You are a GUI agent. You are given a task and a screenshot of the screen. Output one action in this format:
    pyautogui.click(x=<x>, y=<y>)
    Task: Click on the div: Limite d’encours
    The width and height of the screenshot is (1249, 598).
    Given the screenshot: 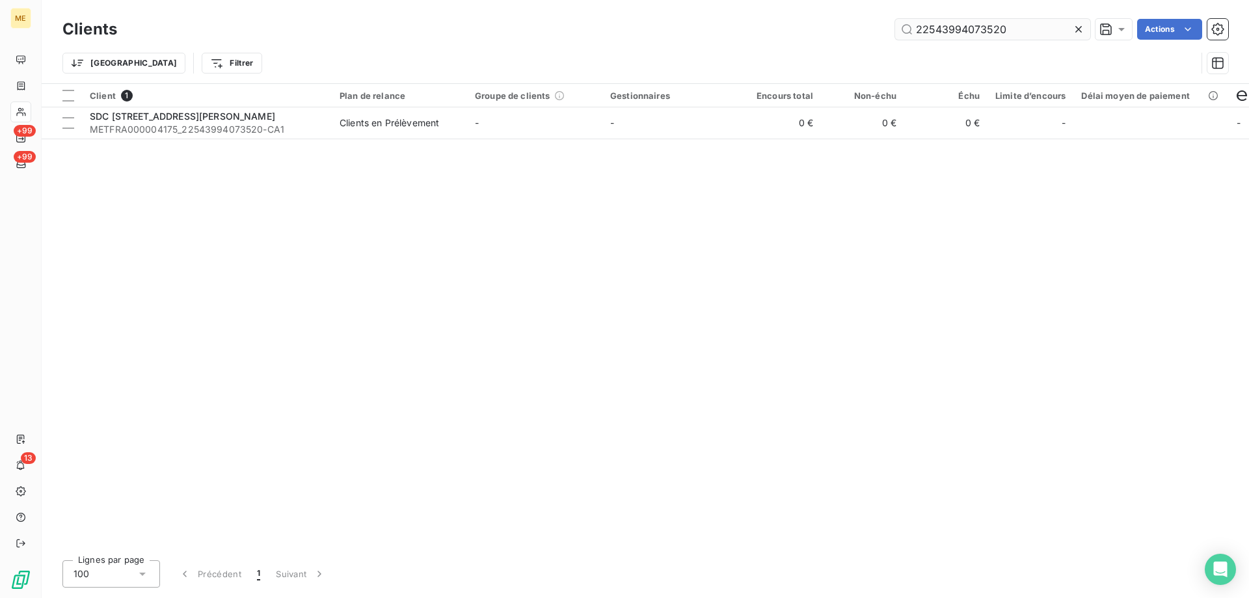 What is the action you would take?
    pyautogui.click(x=1031, y=96)
    